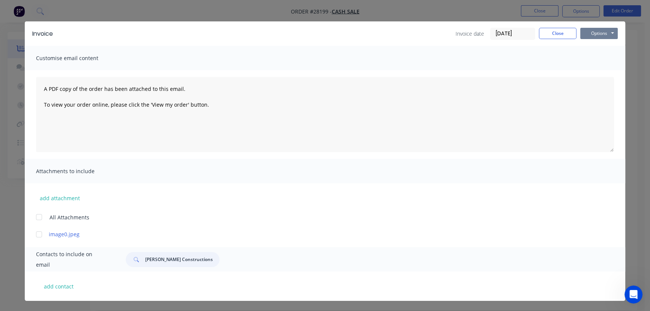 The image size is (650, 311). What do you see at coordinates (59, 286) in the screenshot?
I see `button: add contact` at bounding box center [59, 286].